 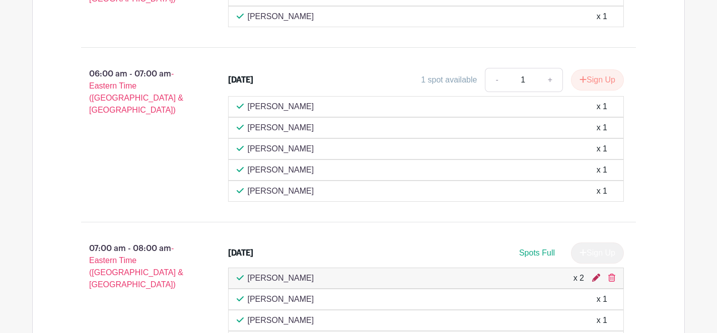 What do you see at coordinates (578, 278) in the screenshot?
I see `div: x 2` at bounding box center [578, 278].